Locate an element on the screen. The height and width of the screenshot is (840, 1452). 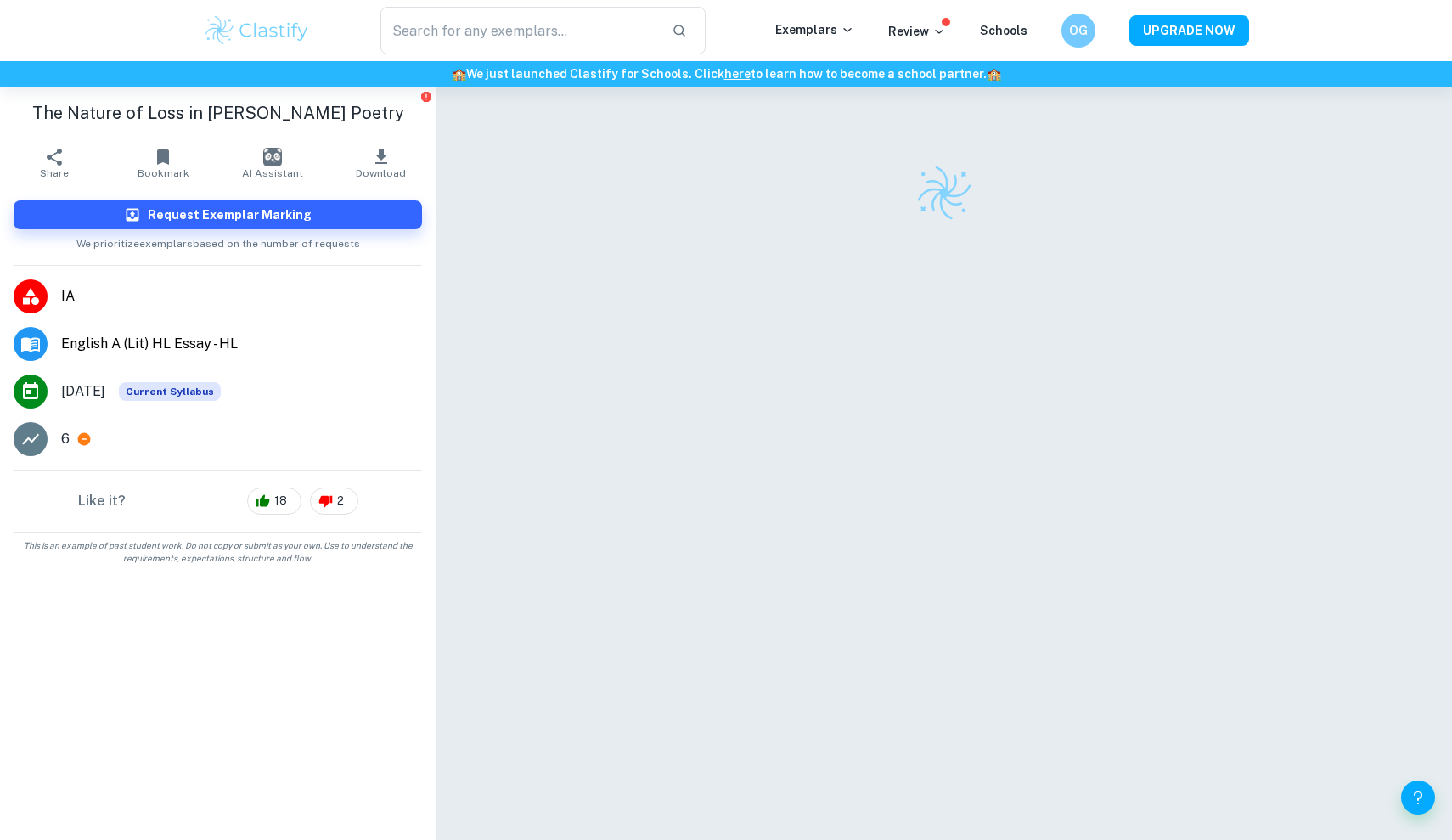
span: Share is located at coordinates (54, 174).